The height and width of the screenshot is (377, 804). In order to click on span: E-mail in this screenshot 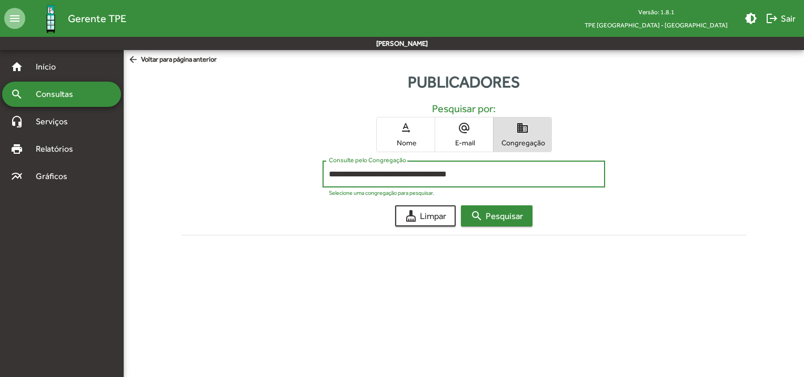, I will do `click(464, 143)`.